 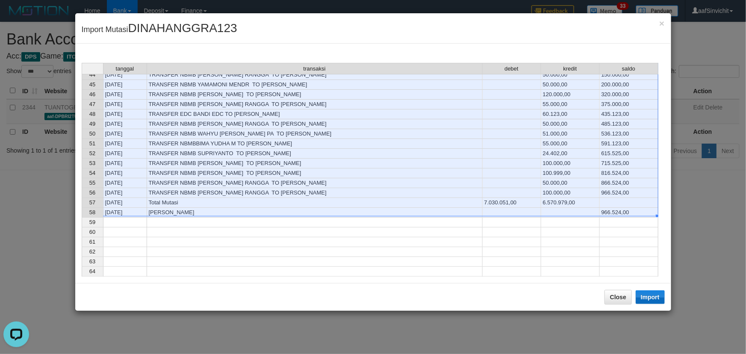 I want to click on td: 60.123,00, so click(x=570, y=114).